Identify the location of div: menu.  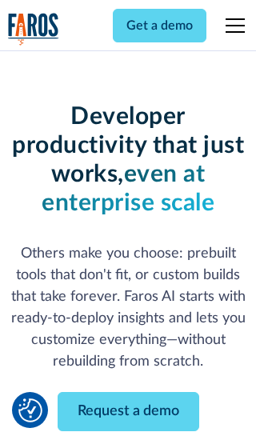
(232, 26).